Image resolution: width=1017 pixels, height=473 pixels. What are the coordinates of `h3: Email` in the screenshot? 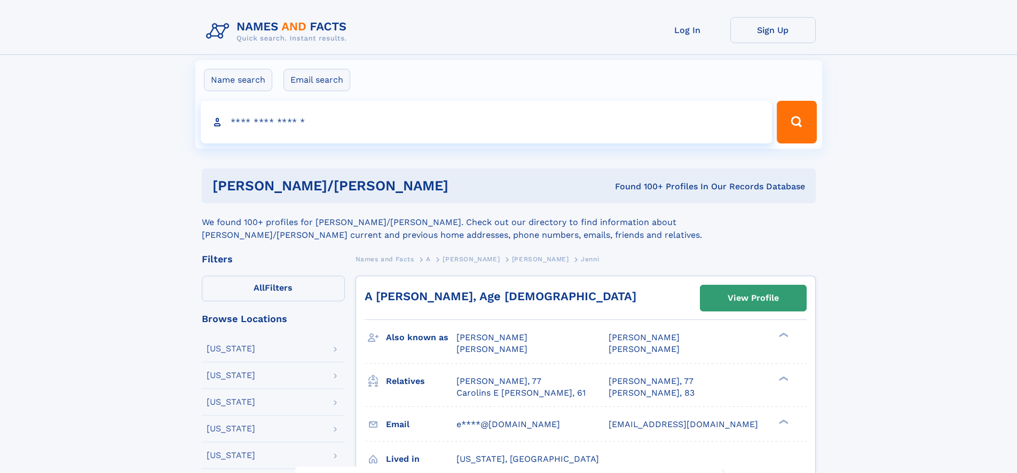 It's located at (421, 425).